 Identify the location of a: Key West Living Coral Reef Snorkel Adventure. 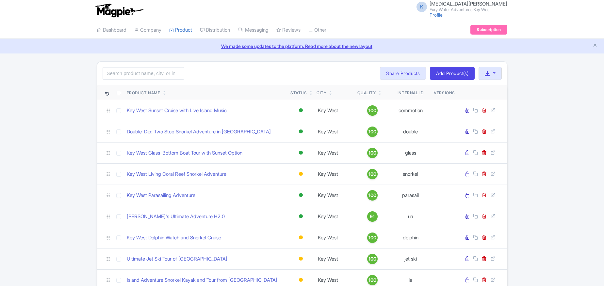
(176, 174).